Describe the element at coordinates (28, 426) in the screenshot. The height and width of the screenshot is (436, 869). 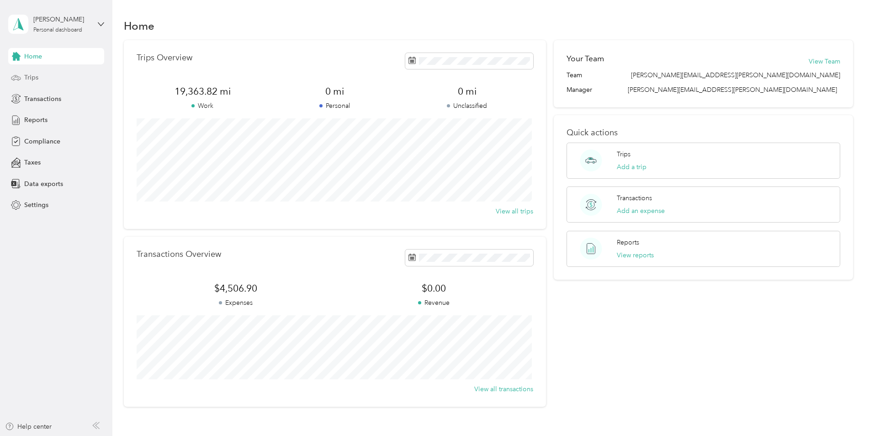
I see `button: Help center` at that location.